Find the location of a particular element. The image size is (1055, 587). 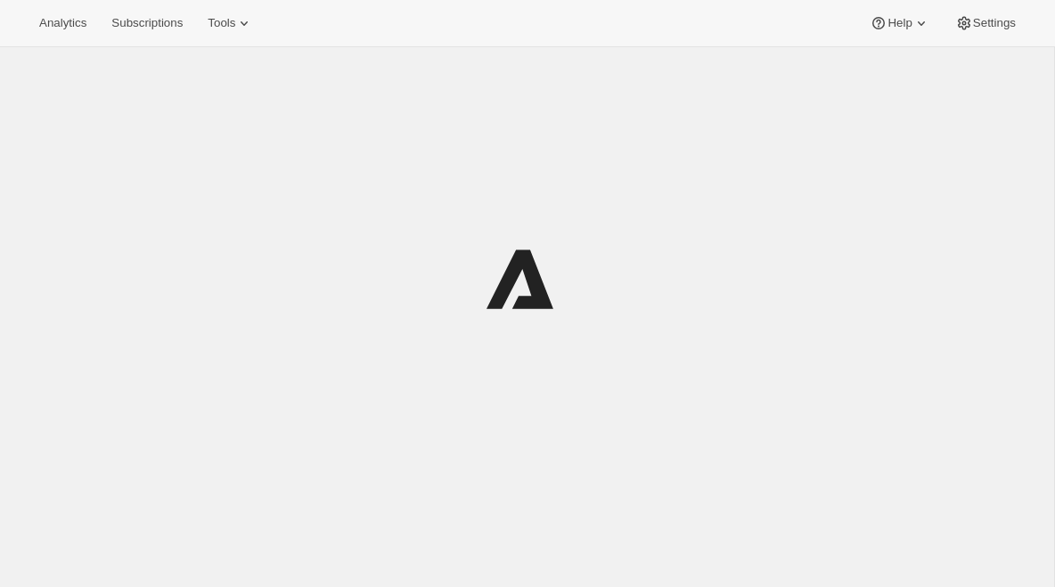

button: Subscriptions is located at coordinates (147, 23).